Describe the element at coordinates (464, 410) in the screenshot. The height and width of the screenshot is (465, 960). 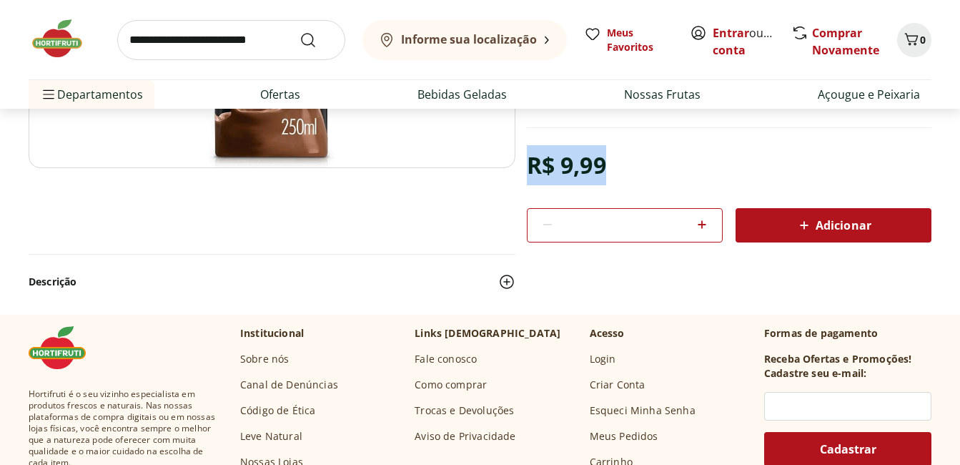
I see `a: Trocas e Devoluções` at that location.